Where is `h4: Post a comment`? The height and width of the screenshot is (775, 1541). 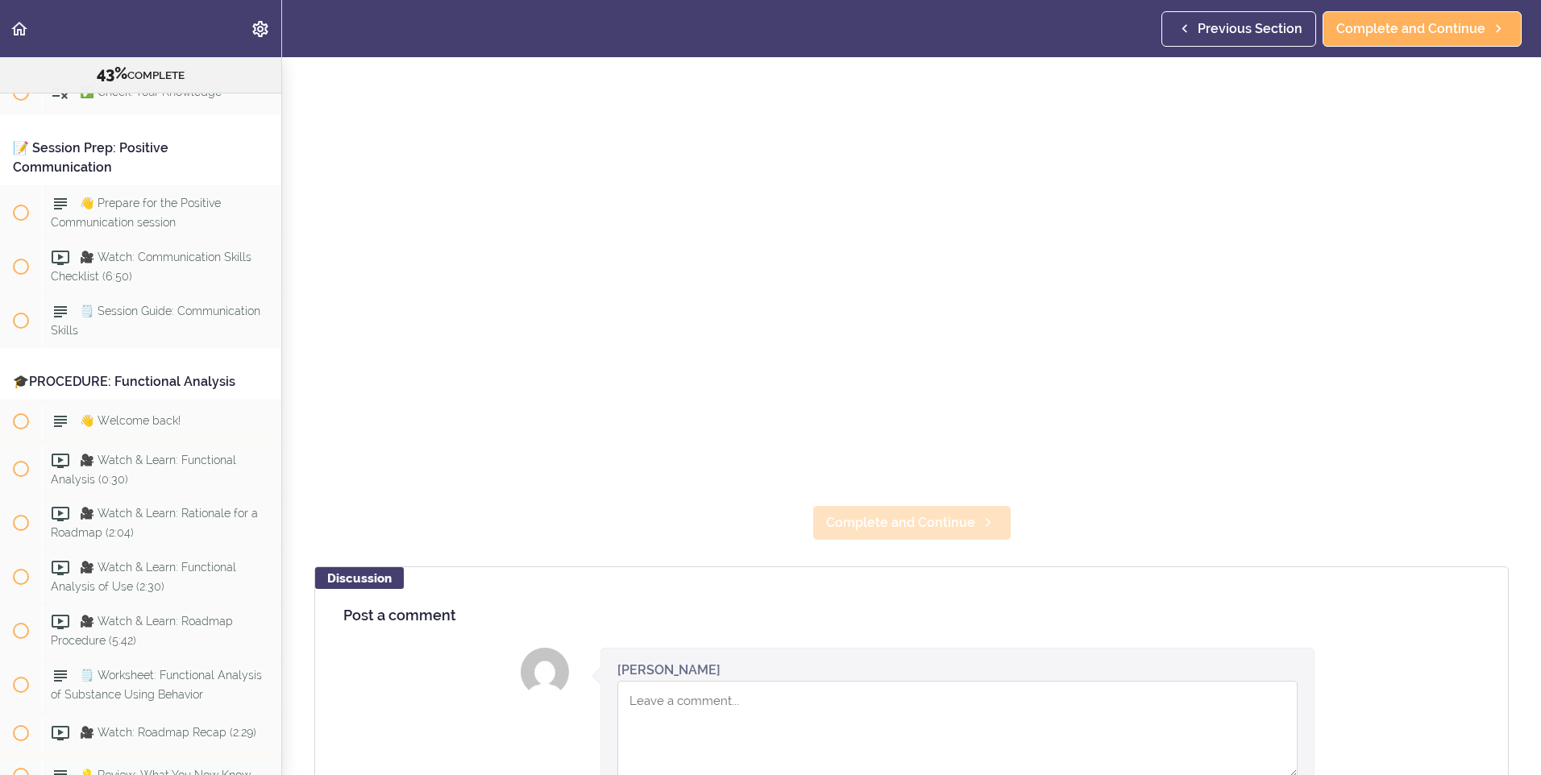
h4: Post a comment is located at coordinates (911, 616).